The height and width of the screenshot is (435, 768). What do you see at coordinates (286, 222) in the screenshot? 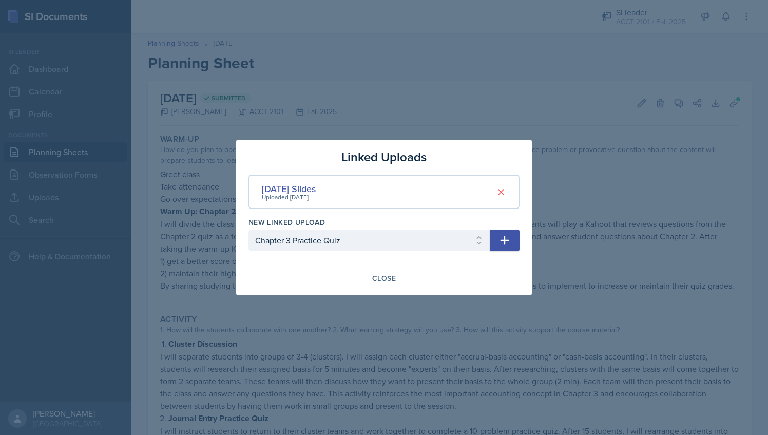
I see `label: New Linked Upload` at bounding box center [286, 222].